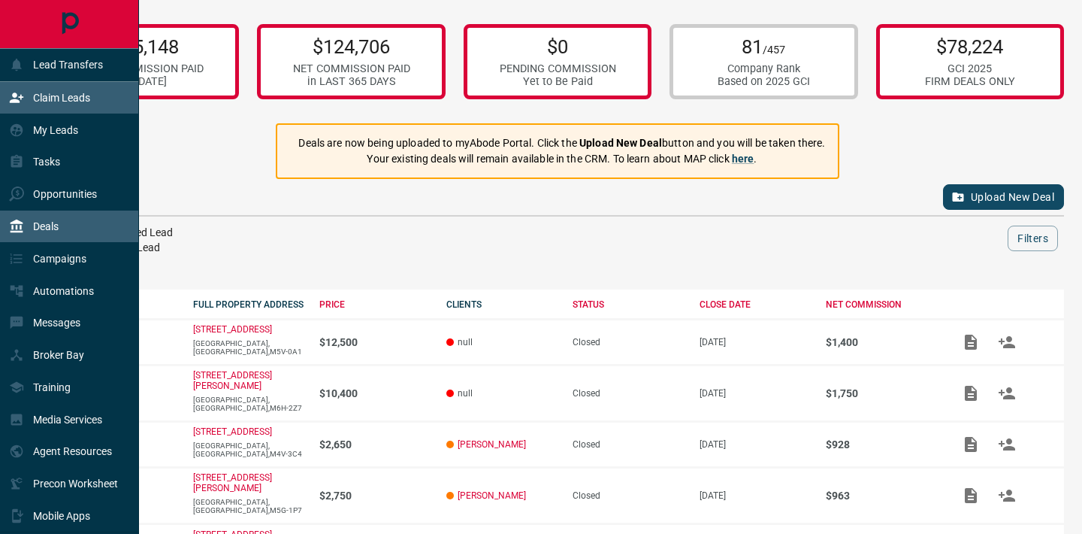  What do you see at coordinates (763, 47) in the screenshot?
I see `p: 81` at bounding box center [763, 47].